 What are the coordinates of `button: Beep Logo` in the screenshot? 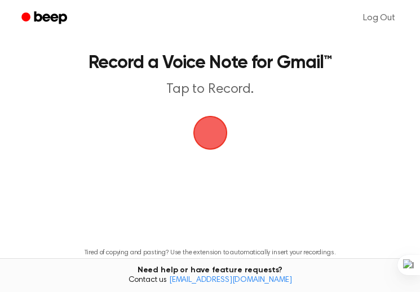 It's located at (210, 133).